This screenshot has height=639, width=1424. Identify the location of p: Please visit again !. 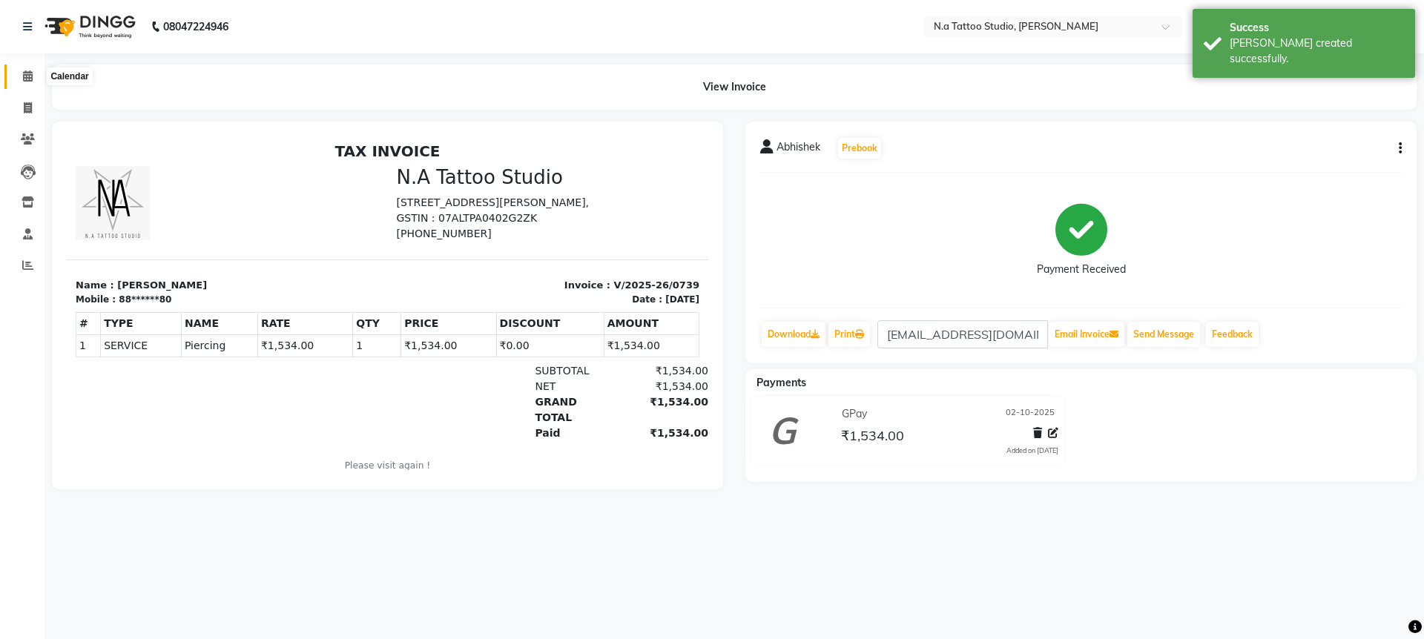
(320, 329).